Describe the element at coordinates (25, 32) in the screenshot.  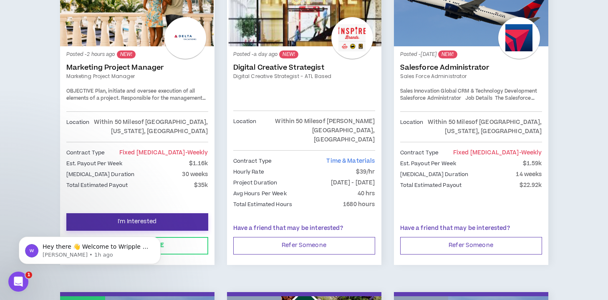
I see `img: Profile image for Morgan` at that location.